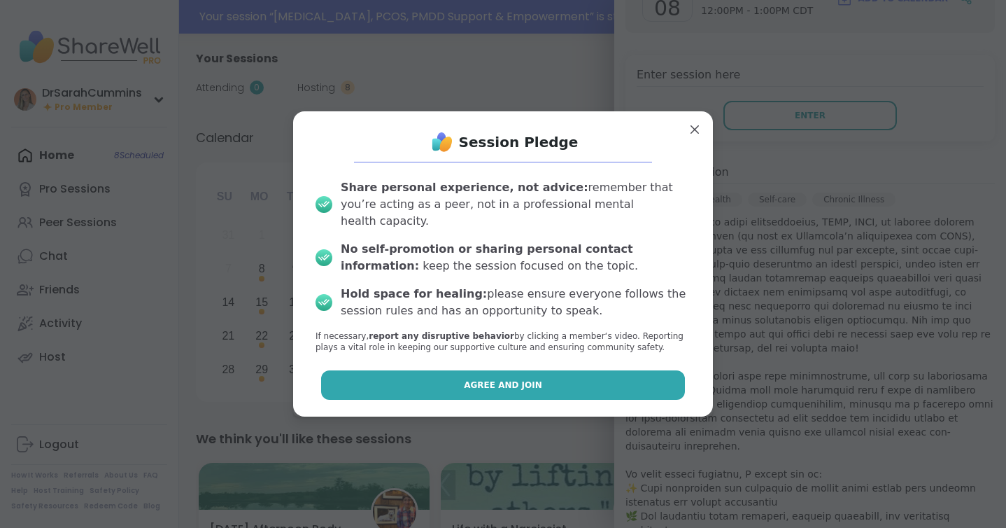  Describe the element at coordinates (465, 187) in the screenshot. I see `b: Share personal experience, not advice:` at that location.